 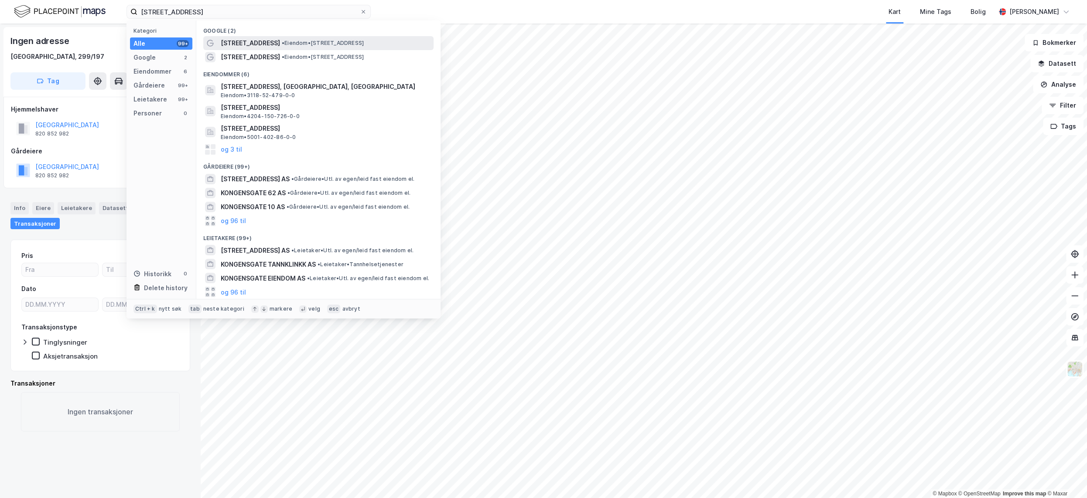 I want to click on div: 6, so click(x=185, y=72).